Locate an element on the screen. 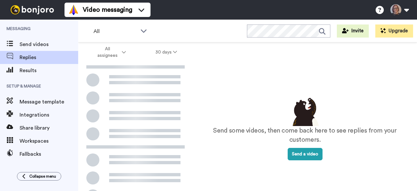 The image size is (417, 191). button: Upgrade is located at coordinates (394, 31).